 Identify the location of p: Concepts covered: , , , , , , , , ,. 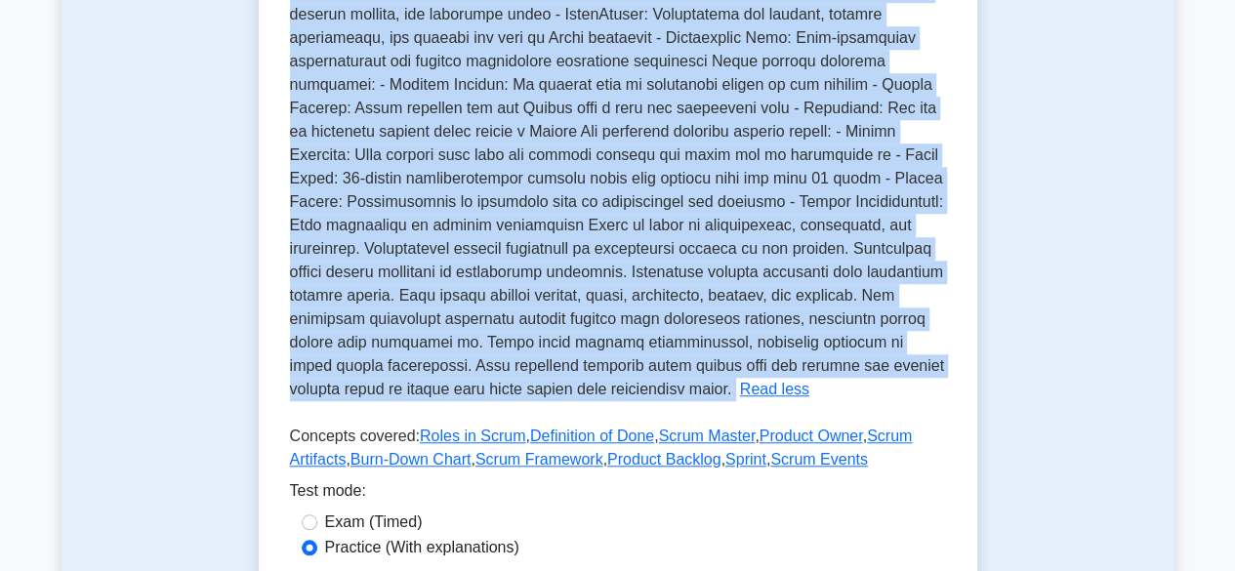
(618, 452).